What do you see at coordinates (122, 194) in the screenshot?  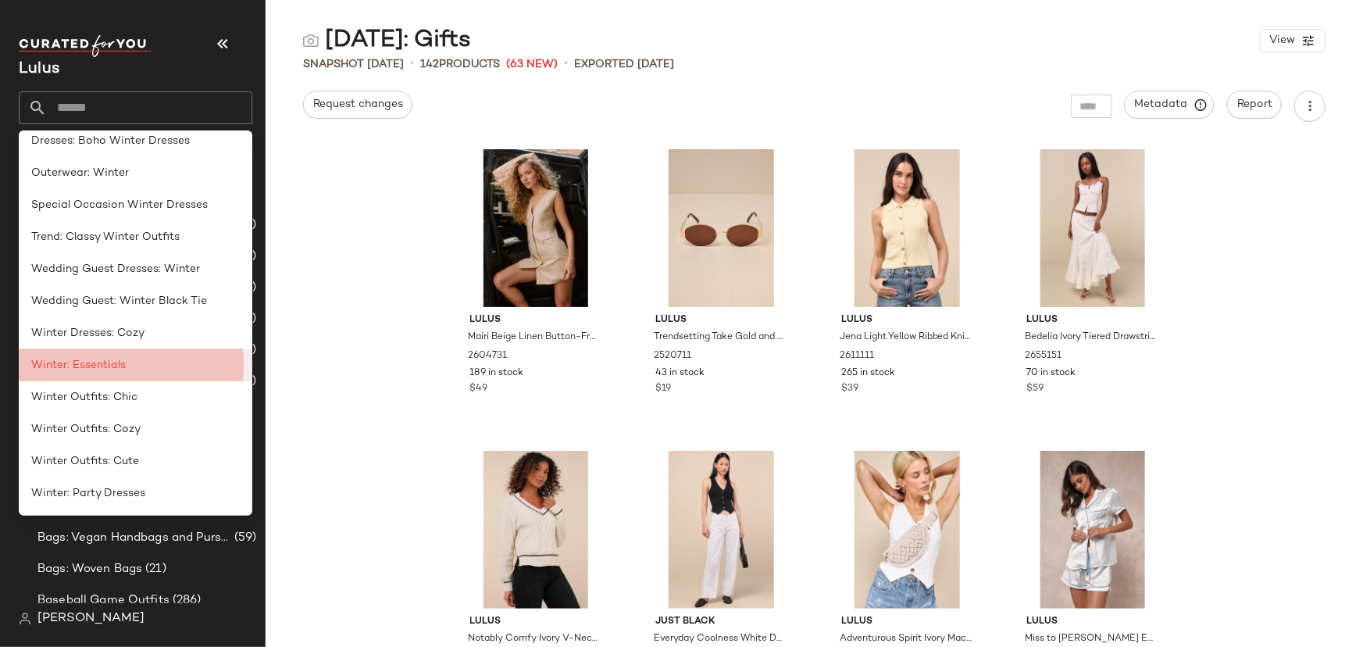 I see `span: Accessories: Fall Accessories` at bounding box center [122, 194].